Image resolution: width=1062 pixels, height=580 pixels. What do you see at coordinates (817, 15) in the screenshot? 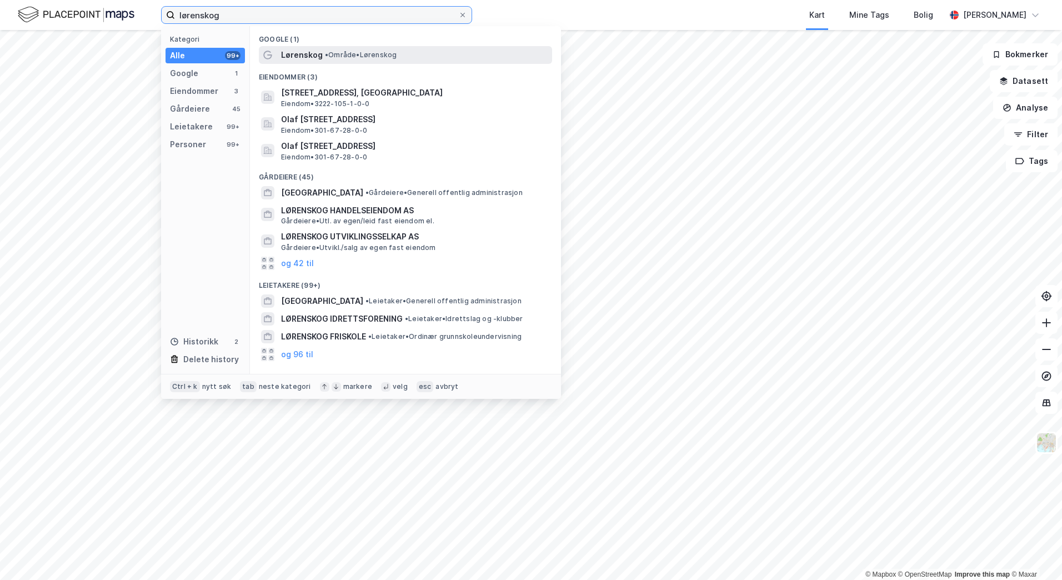
I see `div: Kart` at bounding box center [817, 15].